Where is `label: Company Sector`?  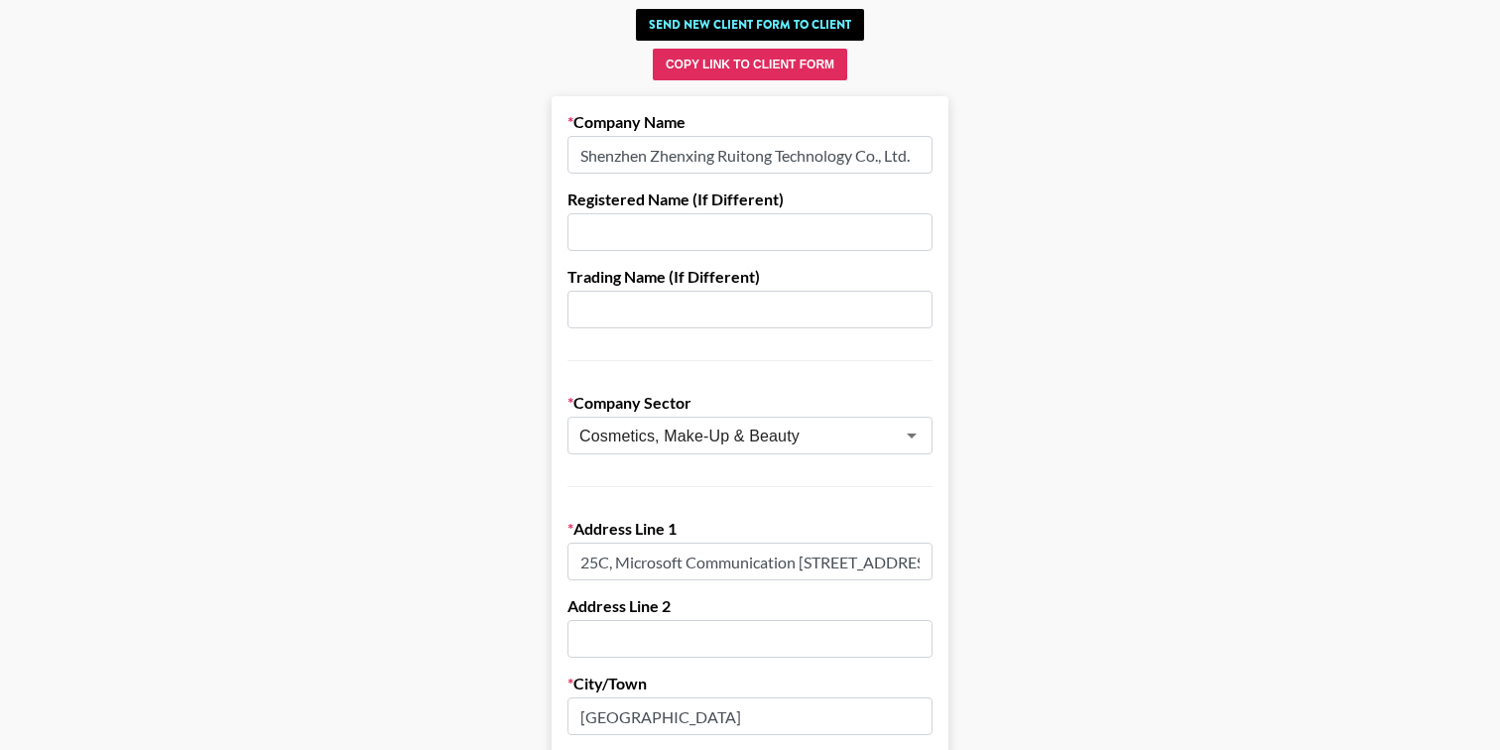 label: Company Sector is located at coordinates (750, 403).